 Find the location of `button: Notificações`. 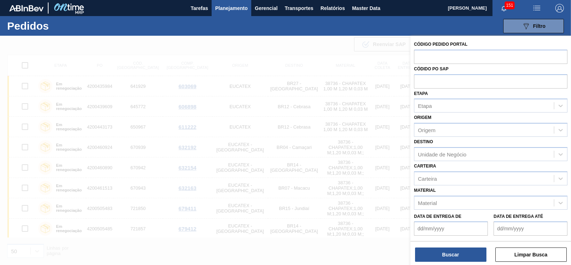

button: Notificações is located at coordinates (504, 8).